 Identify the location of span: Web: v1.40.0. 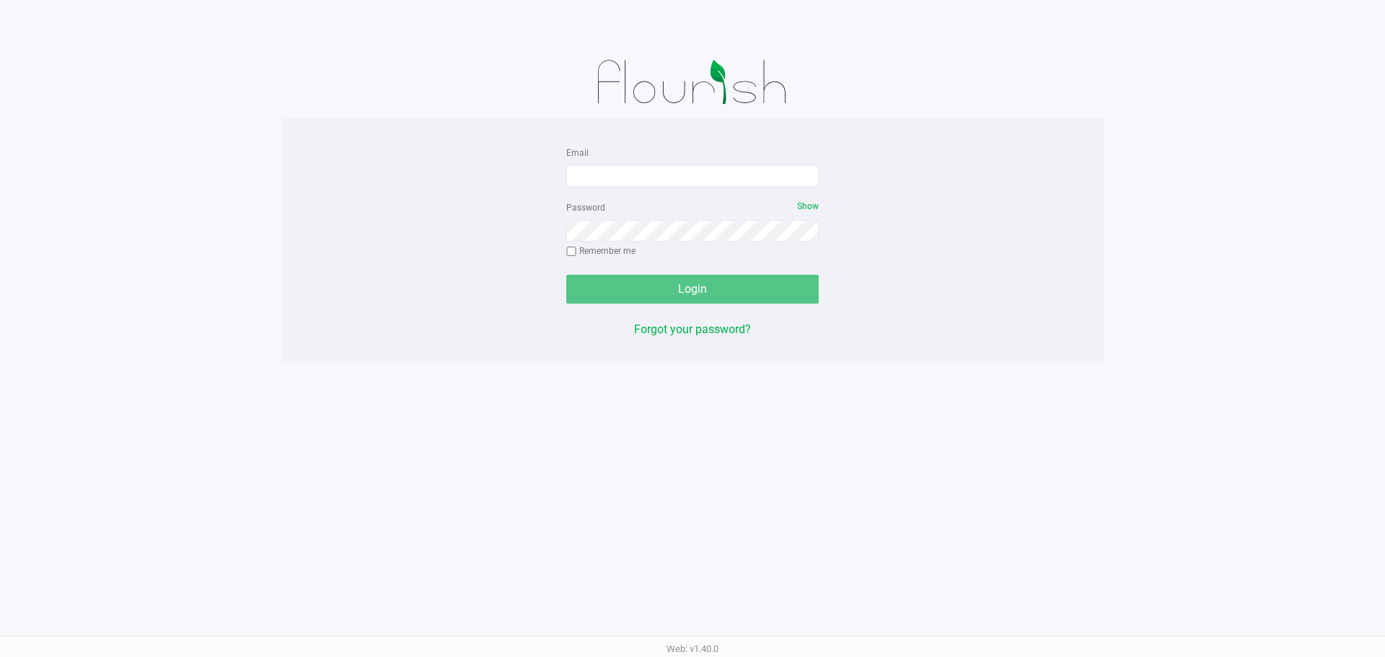
(692, 648).